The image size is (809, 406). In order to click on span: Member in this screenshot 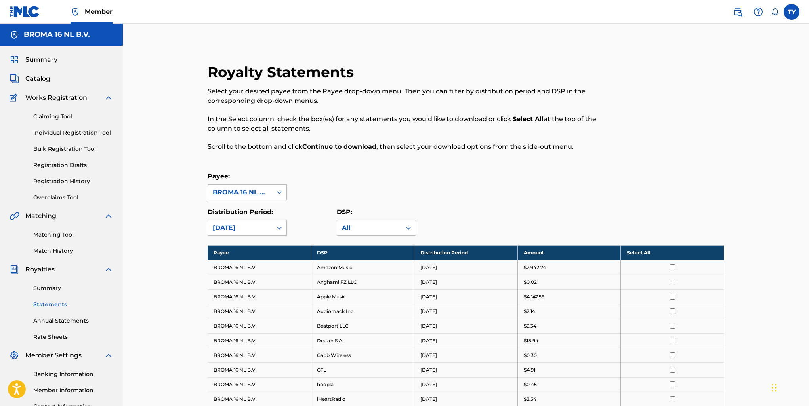, I will do `click(99, 11)`.